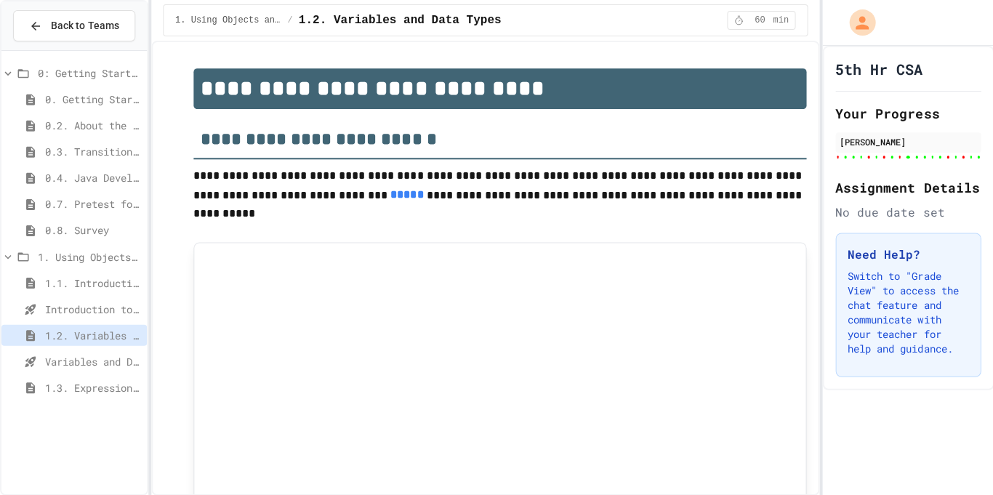  What do you see at coordinates (93, 387) in the screenshot?
I see `span: 1.3. Expressions and Output [New]` at bounding box center [93, 387].